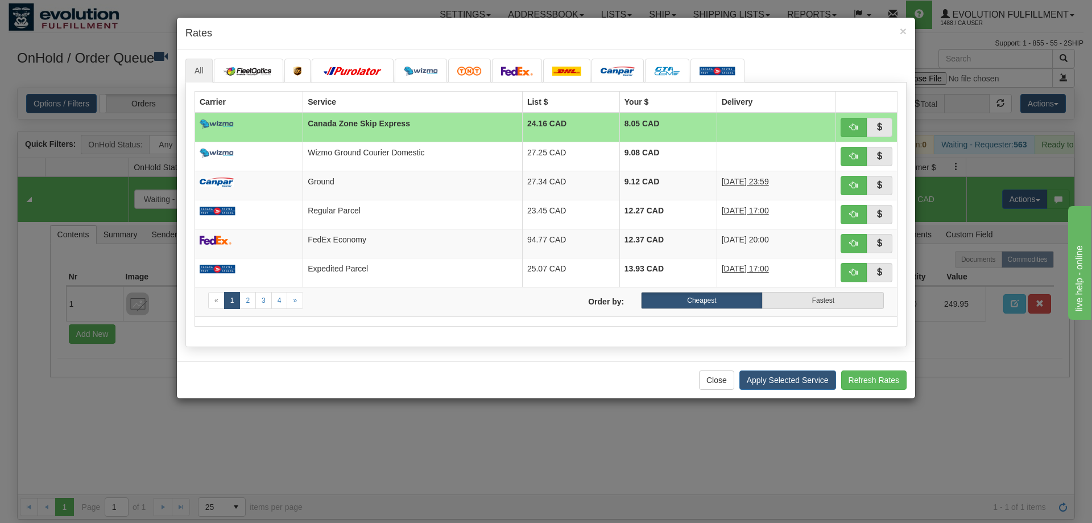 The image size is (1092, 523). Describe the element at coordinates (776, 214) in the screenshot. I see `td: 3 Days` at that location.